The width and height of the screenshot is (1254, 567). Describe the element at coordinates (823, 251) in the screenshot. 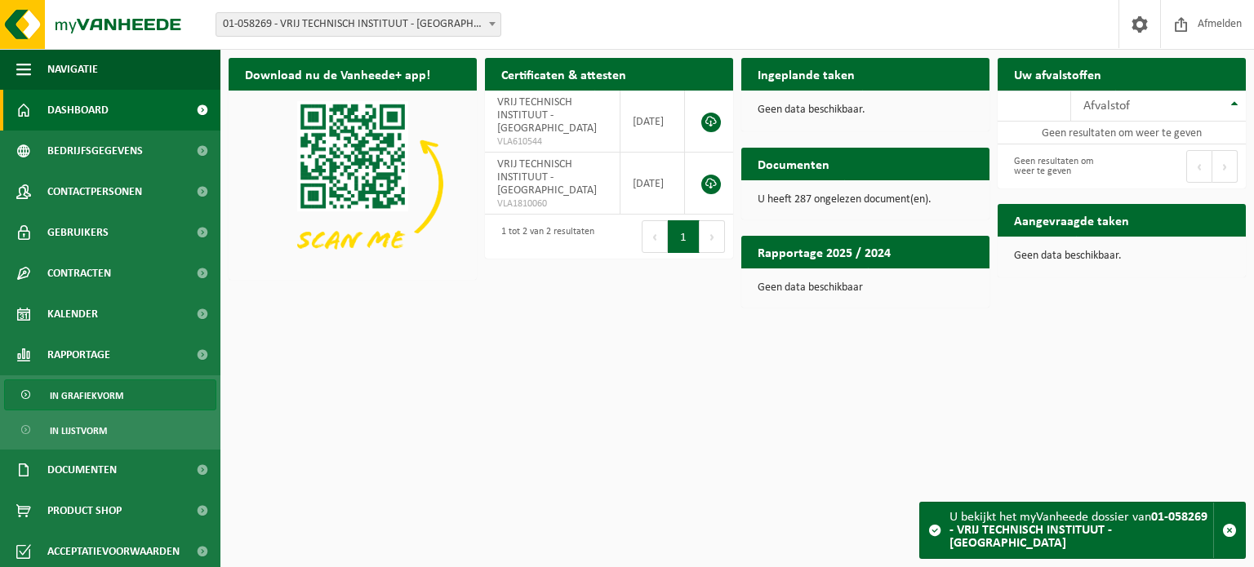

I see `h2: Rapportage 2025 / 2024` at that location.